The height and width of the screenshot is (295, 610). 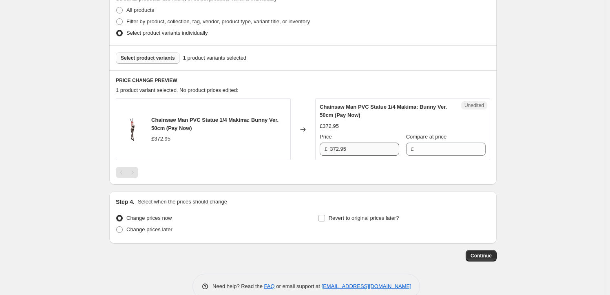 What do you see at coordinates (140, 10) in the screenshot?
I see `span: All products` at bounding box center [140, 10].